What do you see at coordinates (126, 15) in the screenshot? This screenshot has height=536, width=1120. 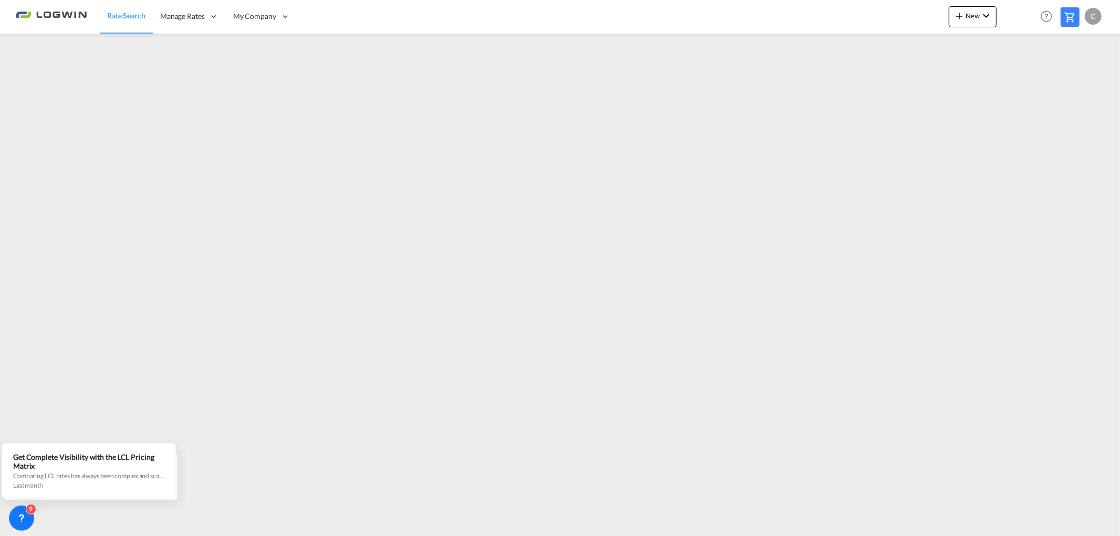 I see `span: Rate Search` at bounding box center [126, 15].